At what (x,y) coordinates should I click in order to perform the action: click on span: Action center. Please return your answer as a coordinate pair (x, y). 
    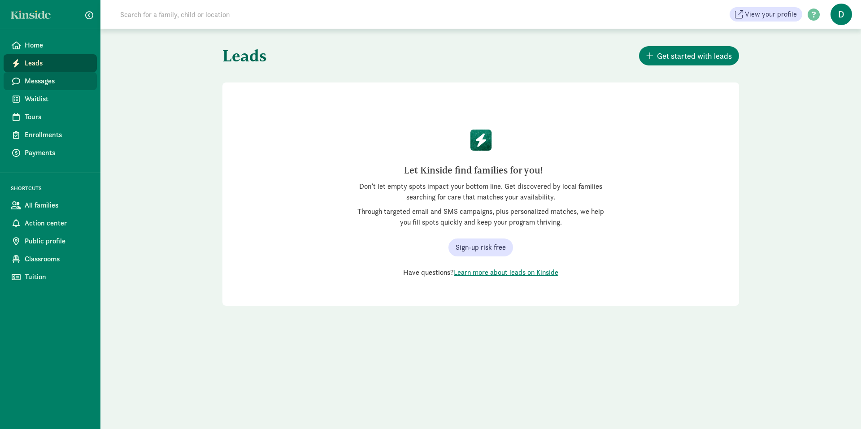
    Looking at the image, I should click on (57, 223).